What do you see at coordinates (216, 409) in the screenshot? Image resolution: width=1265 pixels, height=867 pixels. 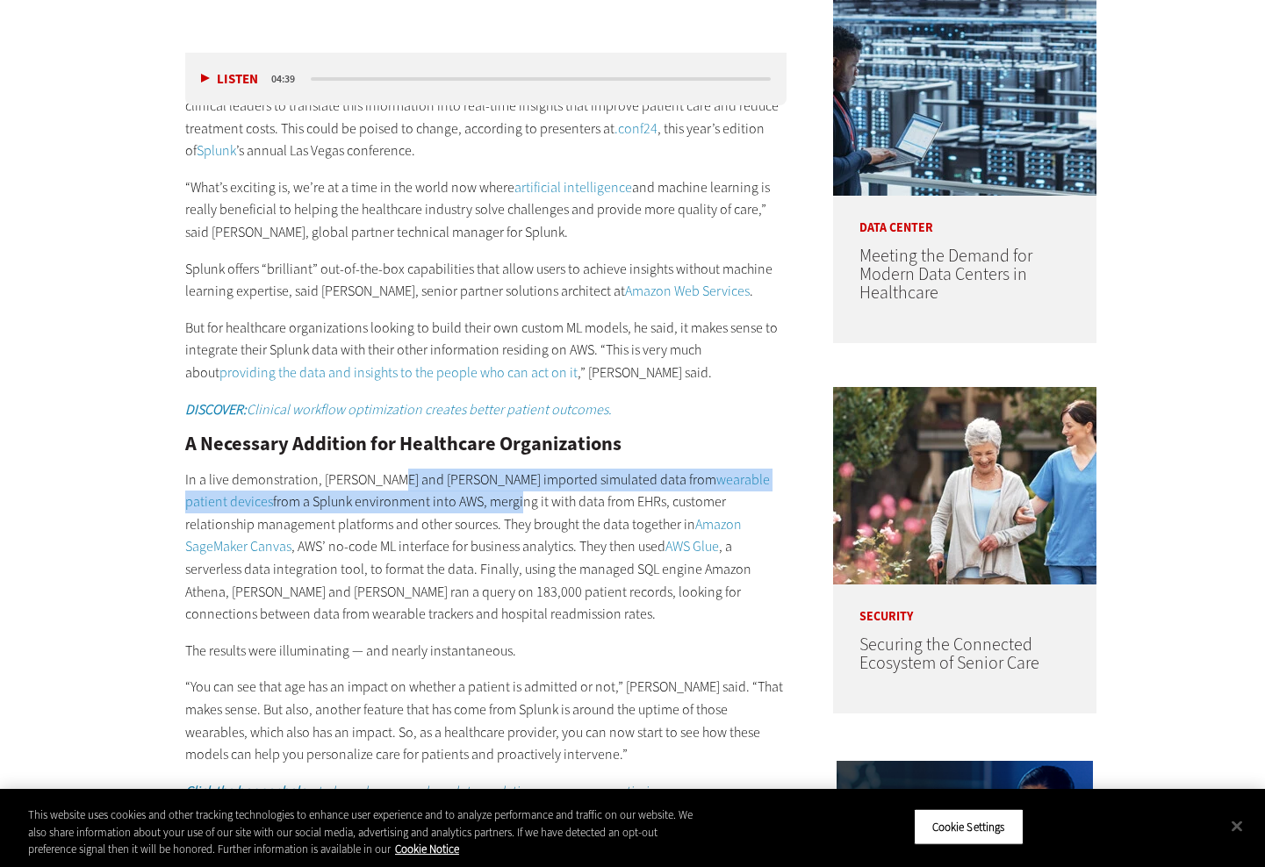 I see `strong: DISCOVER:` at bounding box center [216, 409].